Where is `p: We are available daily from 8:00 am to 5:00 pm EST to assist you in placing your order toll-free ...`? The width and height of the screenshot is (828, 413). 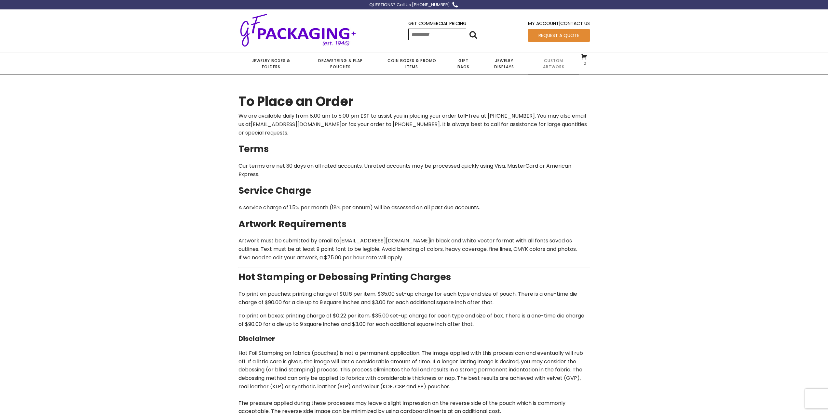
p: We are available daily from 8:00 am to 5:00 pm EST to assist you in placing your order toll-free ... is located at coordinates (414, 124).